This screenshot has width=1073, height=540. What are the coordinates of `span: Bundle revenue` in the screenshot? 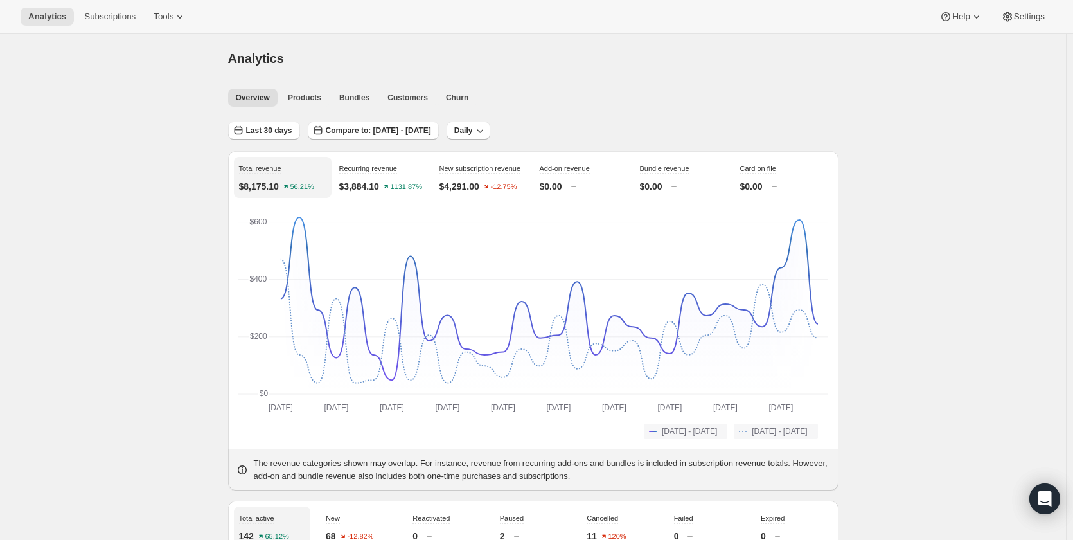 It's located at (665, 168).